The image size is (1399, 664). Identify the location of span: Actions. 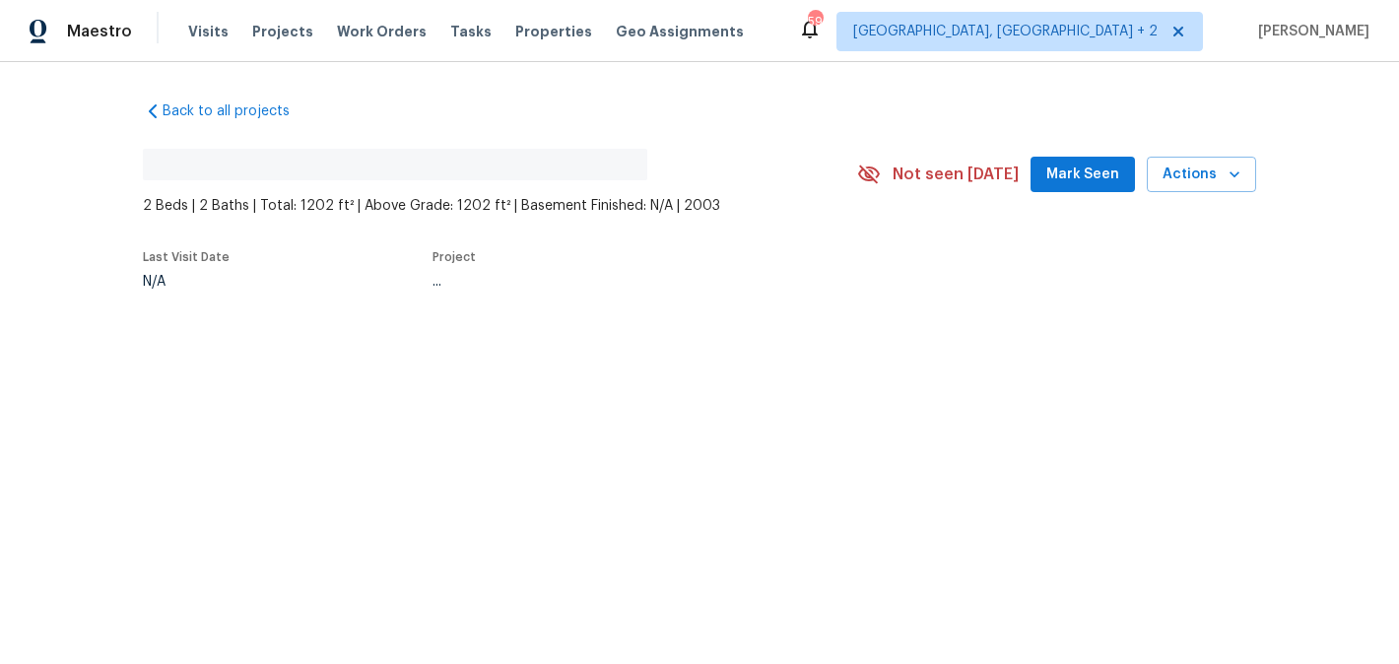
(1201, 174).